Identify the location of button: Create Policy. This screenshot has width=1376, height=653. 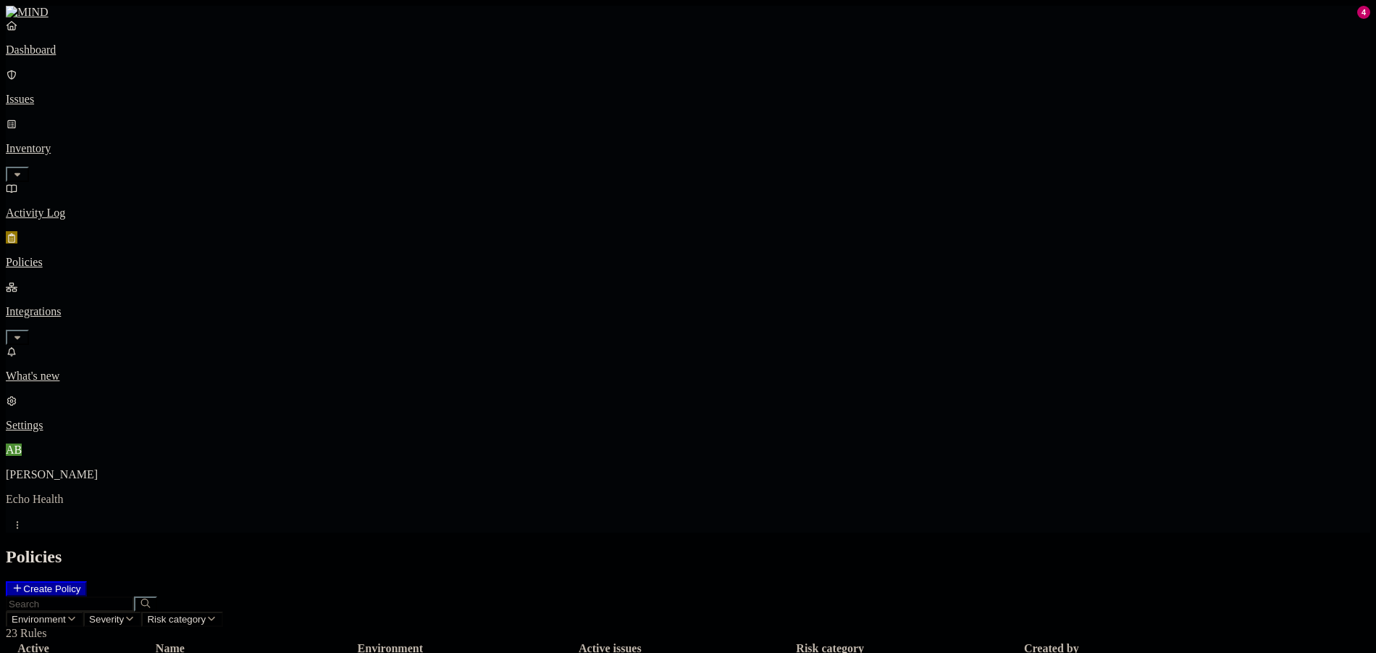
(46, 588).